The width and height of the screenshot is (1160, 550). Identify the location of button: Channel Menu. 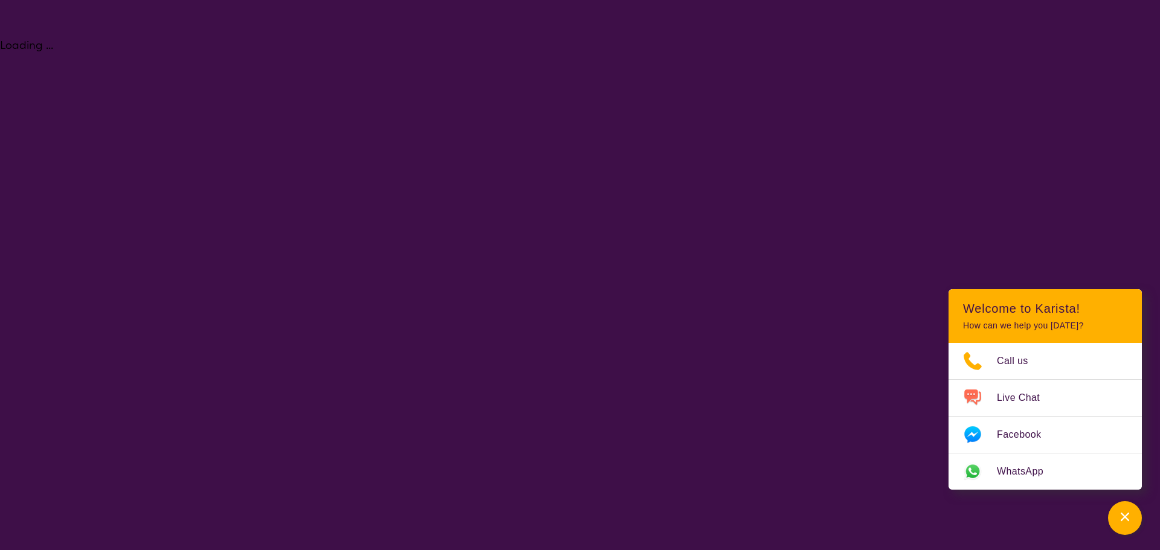
(1125, 518).